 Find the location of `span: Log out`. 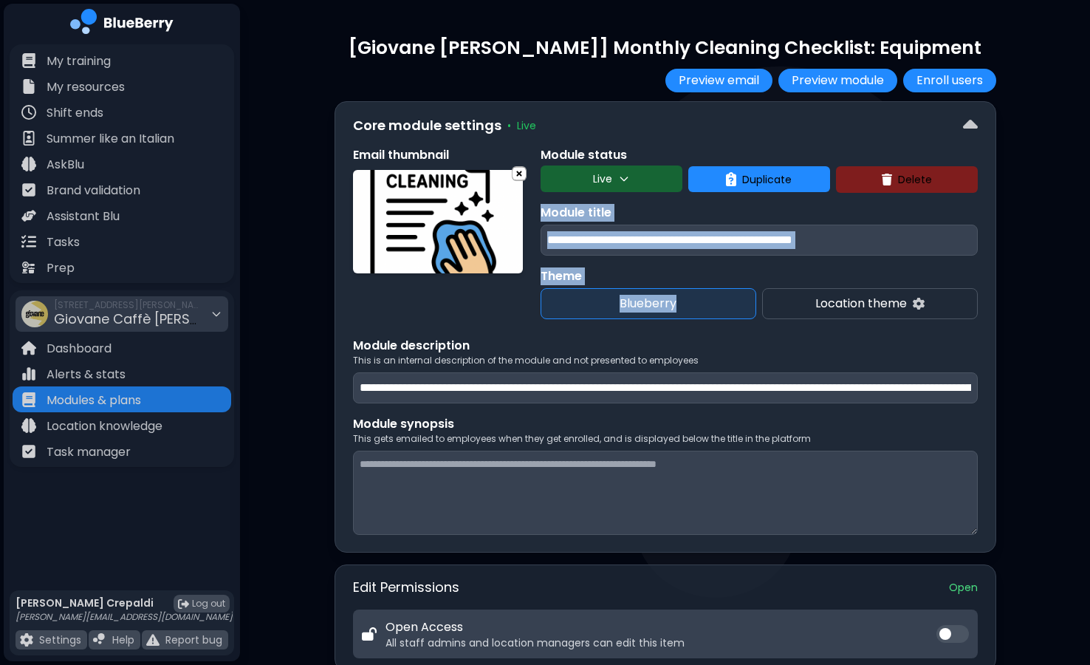

span: Log out is located at coordinates (208, 603).